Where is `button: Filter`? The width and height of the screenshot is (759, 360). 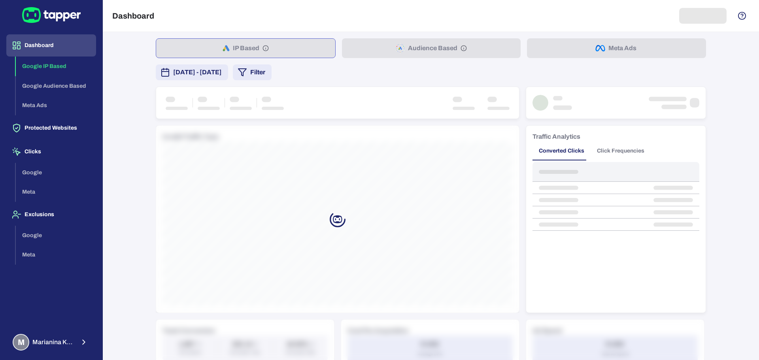
button: Filter is located at coordinates (252, 72).